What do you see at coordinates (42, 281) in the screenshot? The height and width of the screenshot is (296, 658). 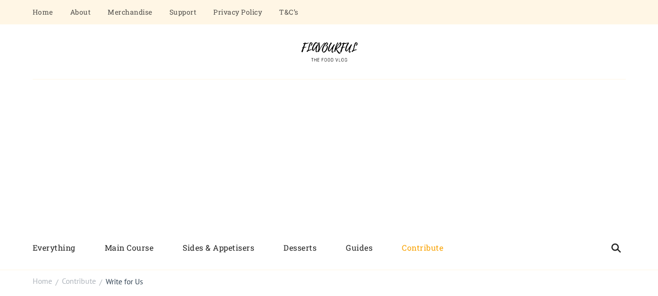 I see `a: Home` at bounding box center [42, 281].